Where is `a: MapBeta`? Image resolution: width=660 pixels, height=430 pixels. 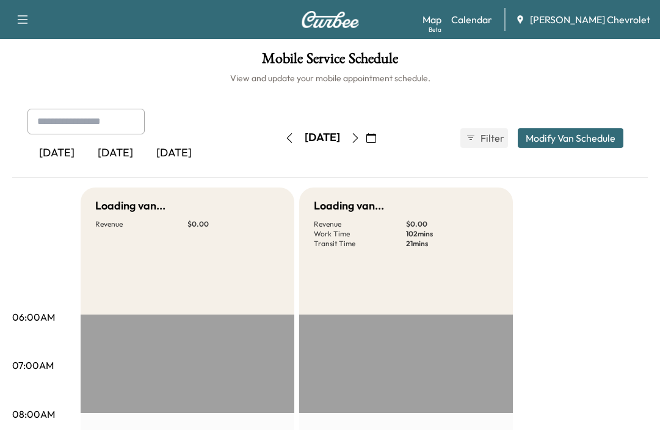 a: MapBeta is located at coordinates (431, 20).